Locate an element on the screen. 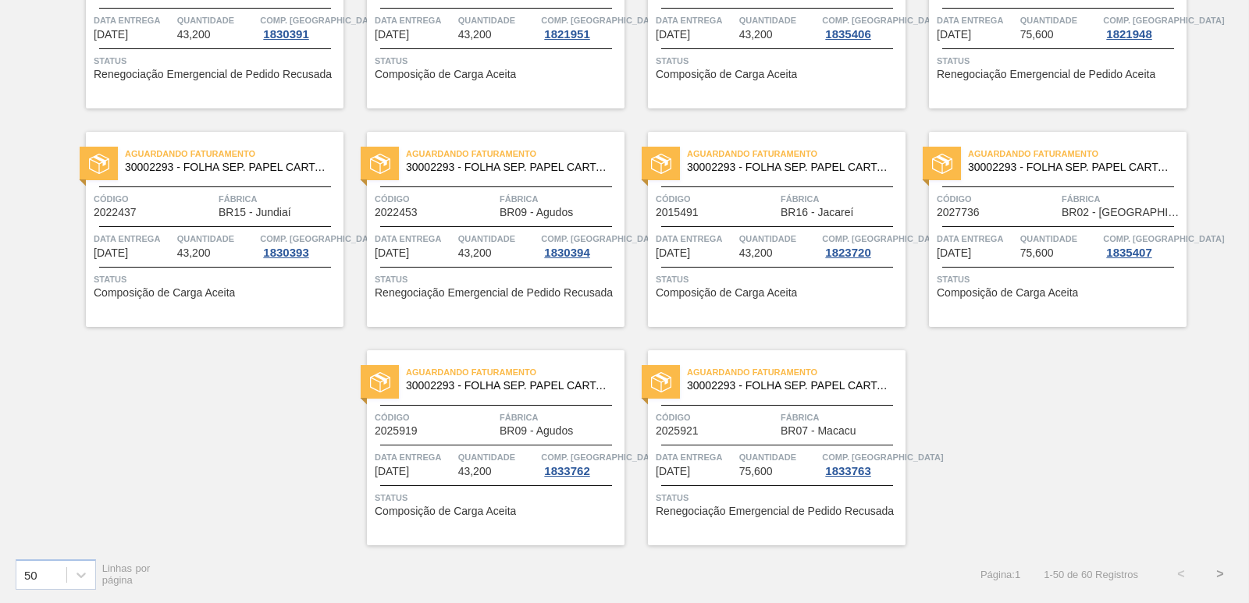 The width and height of the screenshot is (1249, 603). a: statusAguardando Faturamento30002293 - FOLHA SEP. PAPEL CARTAO 1200x1000M 350gCódigo2025921Fábric... is located at coordinates (765, 448).